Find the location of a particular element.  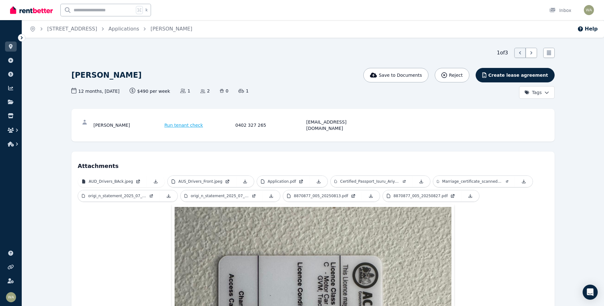

a: Certified_Passport_Isuru_Ariyasi_ngha.pdf is located at coordinates (371, 181).